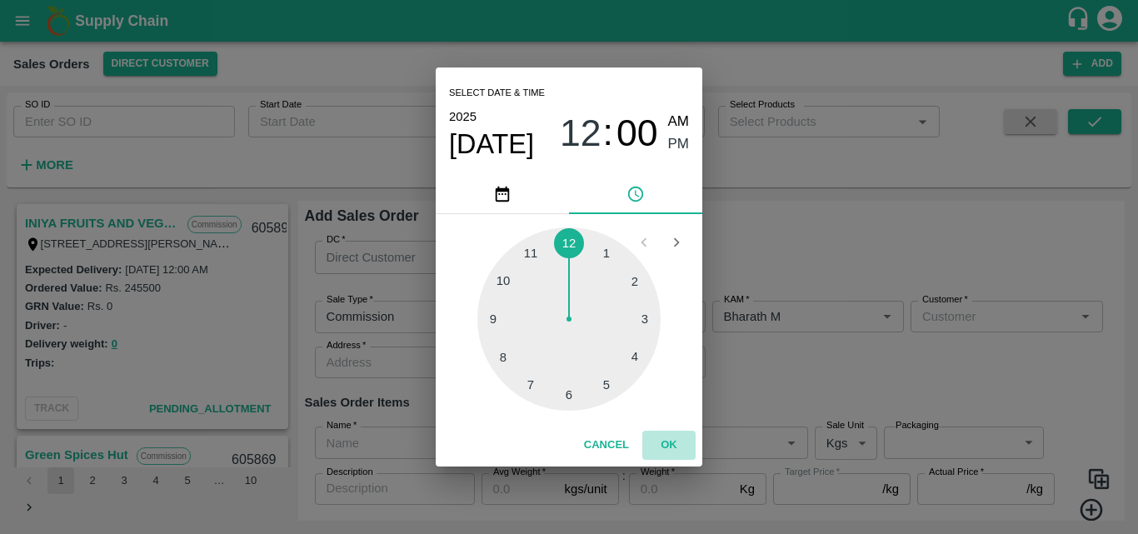  Describe the element at coordinates (496, 93) in the screenshot. I see `span: Select date & time` at that location.